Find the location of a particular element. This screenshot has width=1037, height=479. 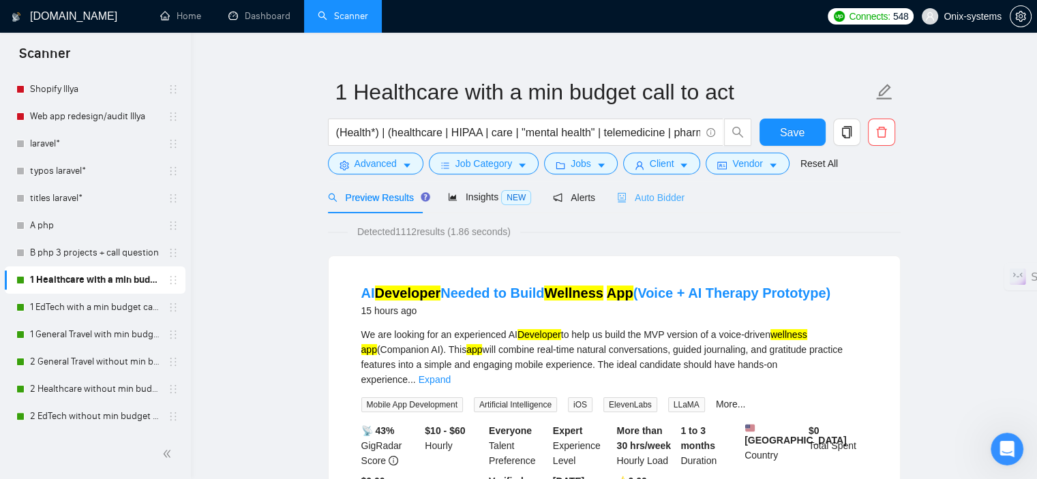

span: Jobs is located at coordinates (581, 164).